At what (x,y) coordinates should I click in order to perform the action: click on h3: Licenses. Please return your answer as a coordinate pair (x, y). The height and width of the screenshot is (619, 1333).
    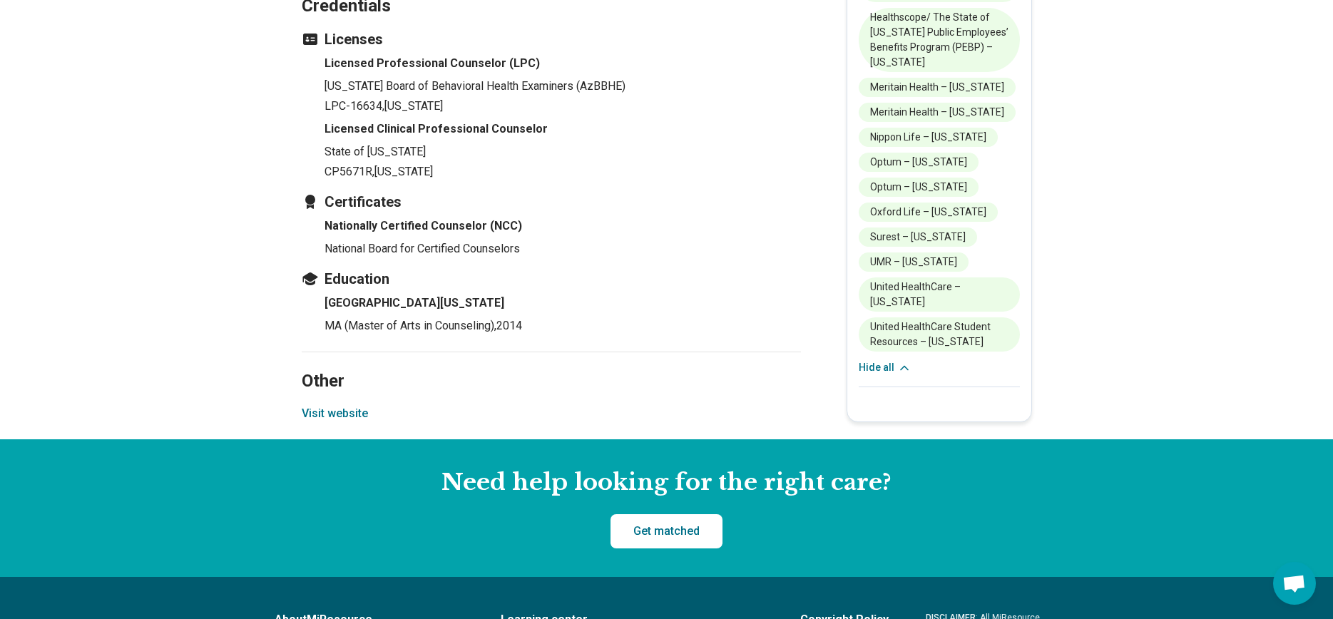
    Looking at the image, I should click on (551, 39).